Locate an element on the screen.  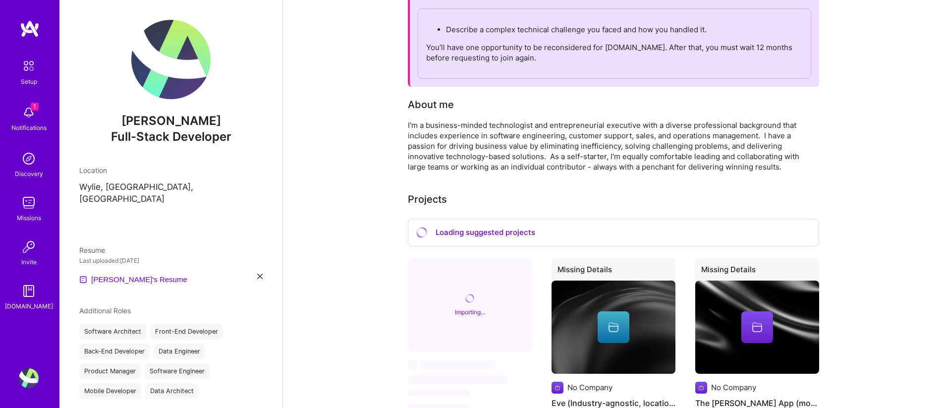
a: User Avatar is located at coordinates (29, 378).